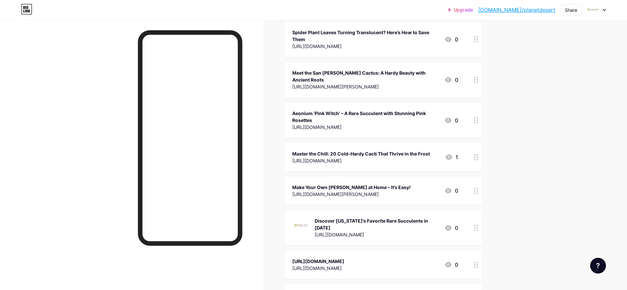  Describe the element at coordinates (365, 36) in the screenshot. I see `div: Spider Plant Leaves Turning Translucent? Here’s How to Save Them` at that location.